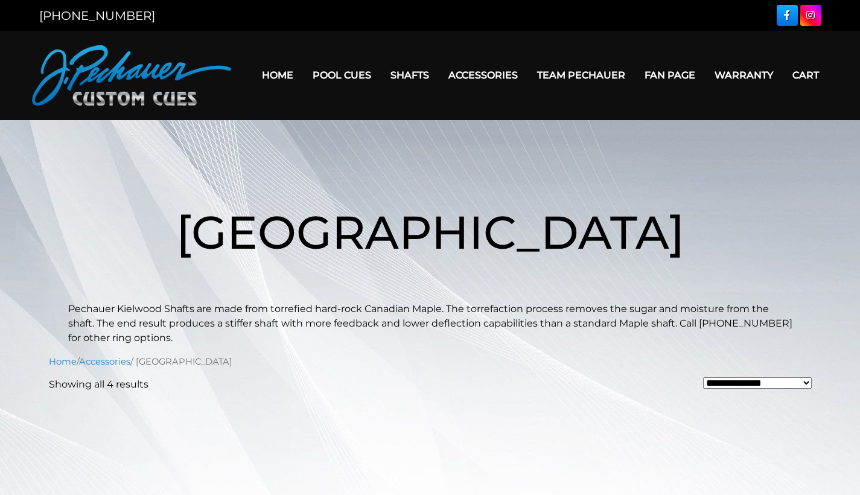 The image size is (860, 495). What do you see at coordinates (743, 75) in the screenshot?
I see `a: Warranty` at bounding box center [743, 75].